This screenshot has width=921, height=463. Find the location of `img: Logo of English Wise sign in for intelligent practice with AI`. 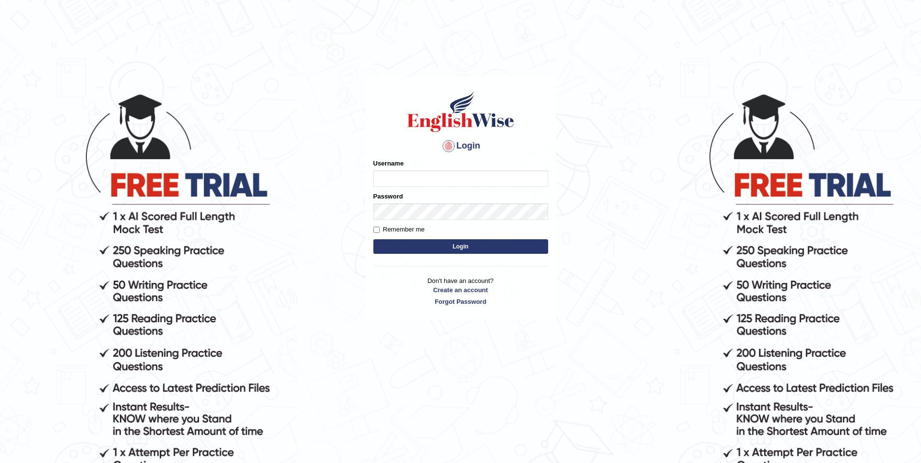

img: Logo of English Wise sign in for intelligent practice with AI is located at coordinates (461, 112).